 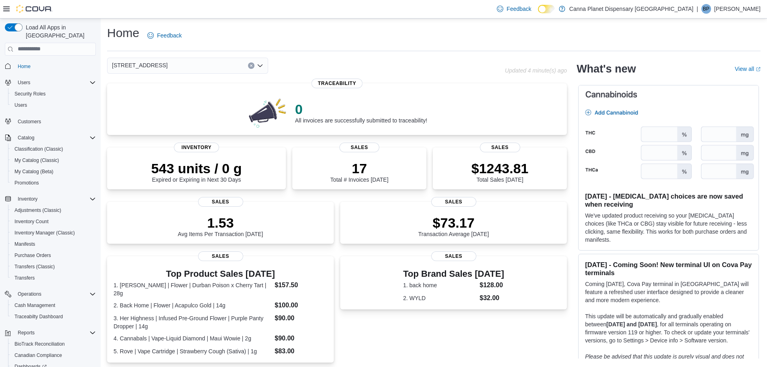 I want to click on span: Security Roles, so click(x=30, y=94).